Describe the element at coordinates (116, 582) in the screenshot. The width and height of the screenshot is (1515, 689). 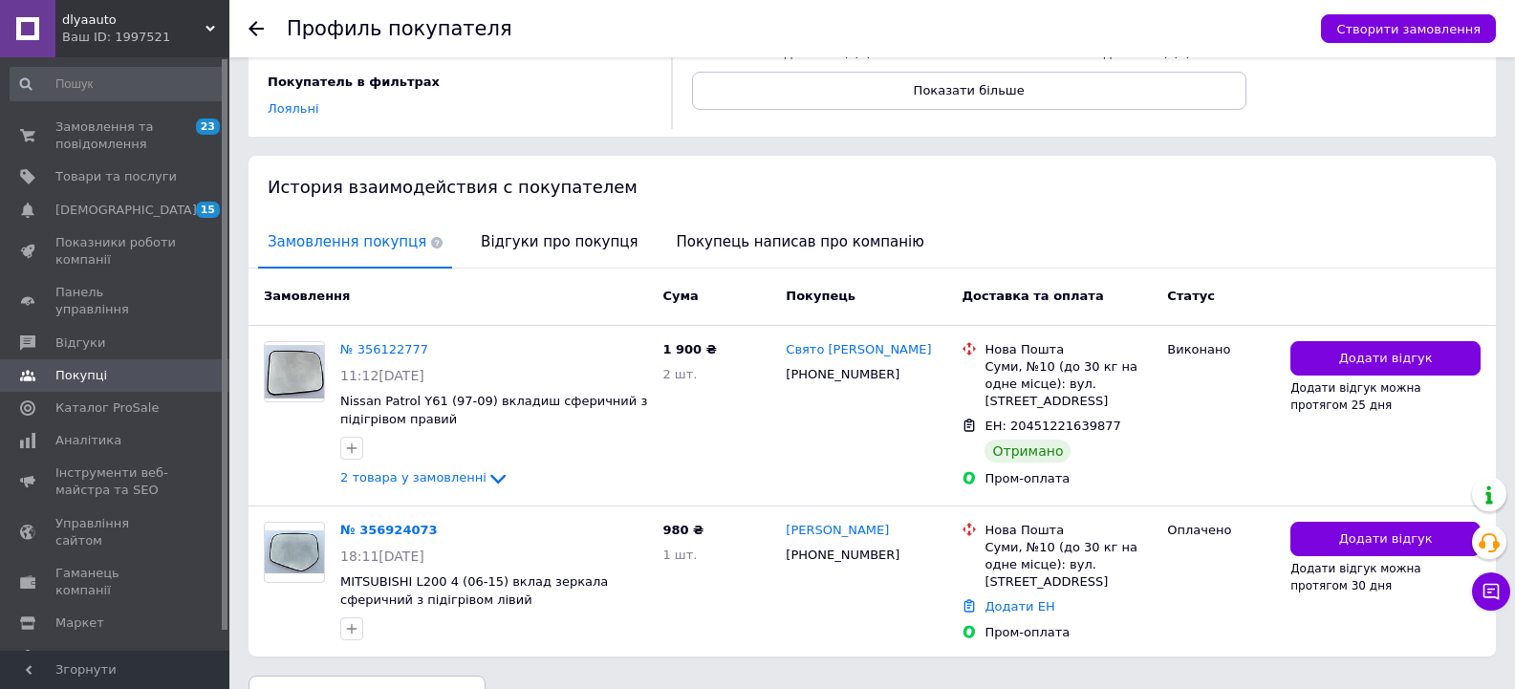
I see `span: Гаманець компанії` at that location.